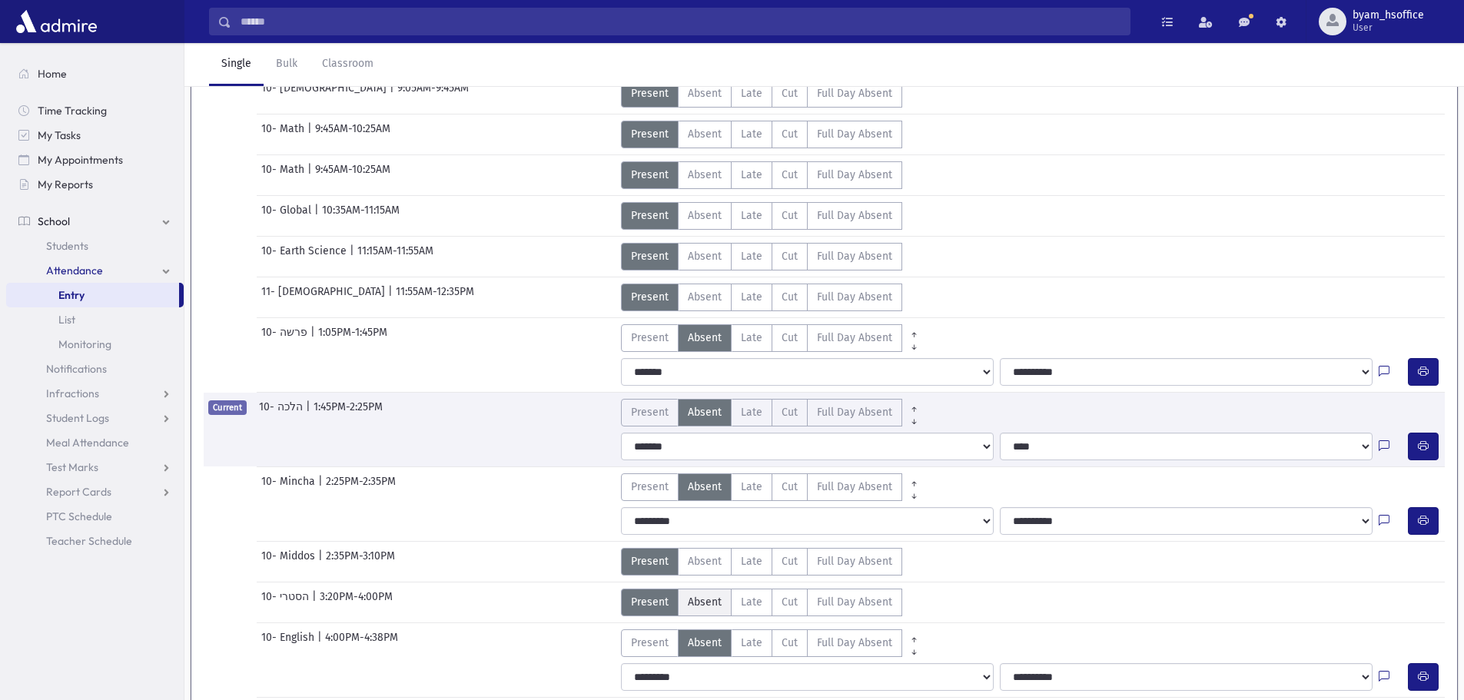 The width and height of the screenshot is (1464, 700). Describe the element at coordinates (360, 562) in the screenshot. I see `span: 2:35PM-3:10PM` at that location.